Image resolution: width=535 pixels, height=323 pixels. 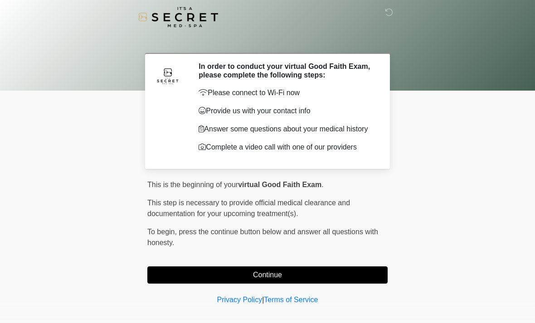 What do you see at coordinates (193, 184) in the screenshot?
I see `span: This is the beginning of your` at bounding box center [193, 184].